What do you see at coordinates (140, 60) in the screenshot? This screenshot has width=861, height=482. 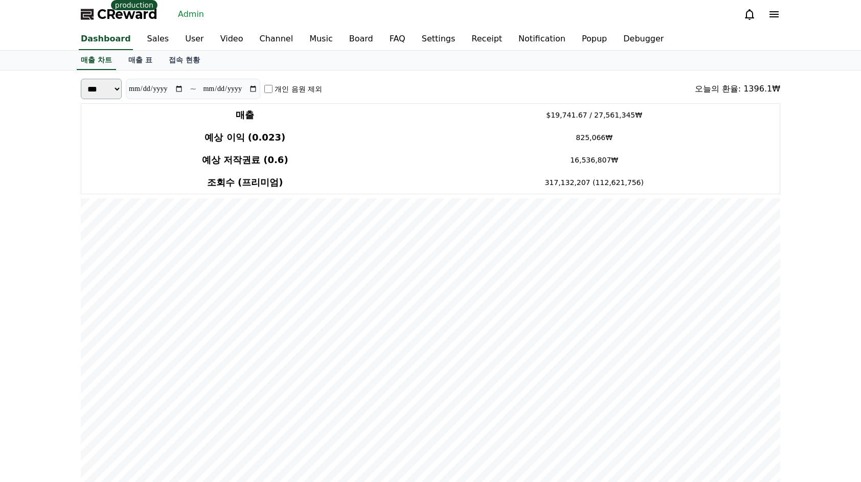 I see `a: 매출 표` at bounding box center [140, 60].